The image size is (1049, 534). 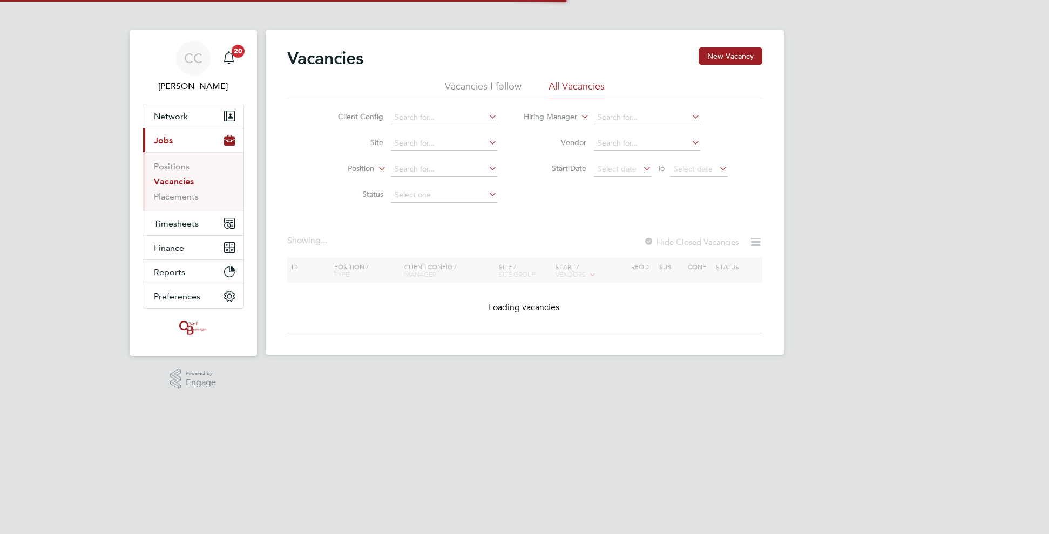 What do you see at coordinates (730, 56) in the screenshot?
I see `button: New Vacancy` at bounding box center [730, 56].